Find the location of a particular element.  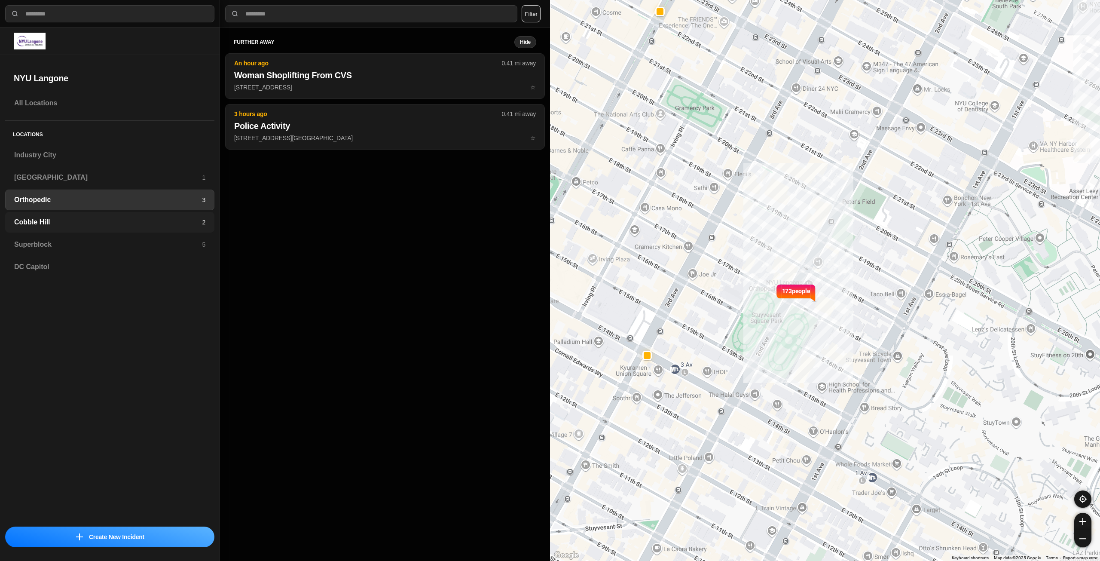

a: Open this area in Google Maps (opens a new window) is located at coordinates (567, 555).